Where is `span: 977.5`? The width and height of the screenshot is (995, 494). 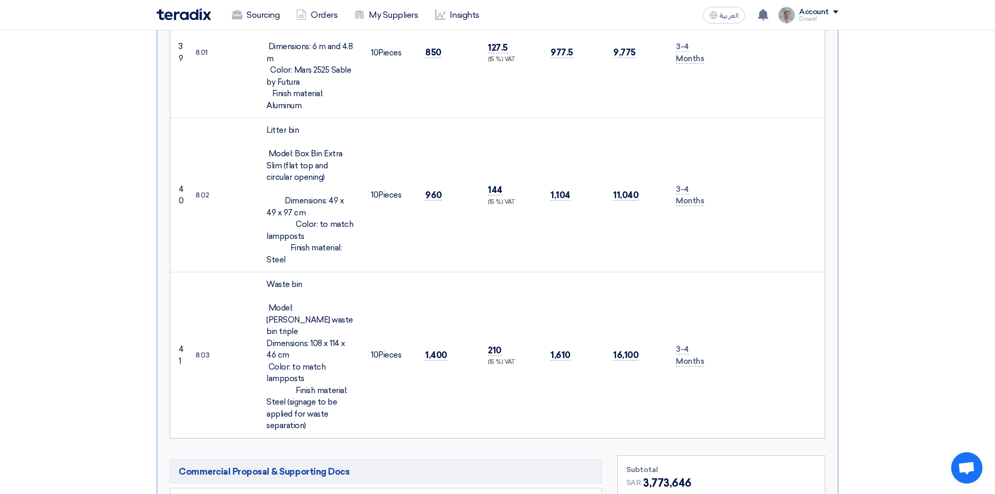
span: 977.5 is located at coordinates (562, 52).